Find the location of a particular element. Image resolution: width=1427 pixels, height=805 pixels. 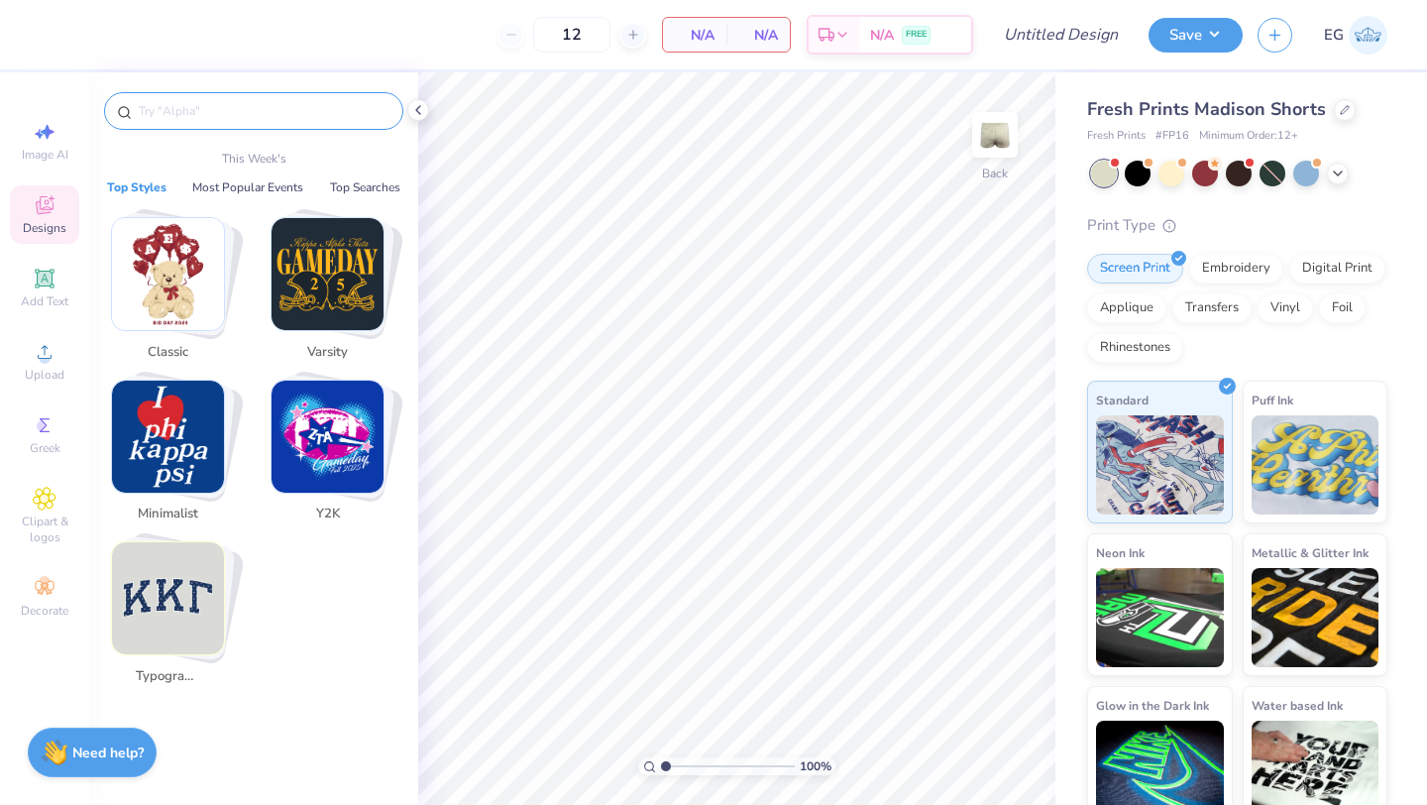

div: Rhinestones is located at coordinates (1135, 348).